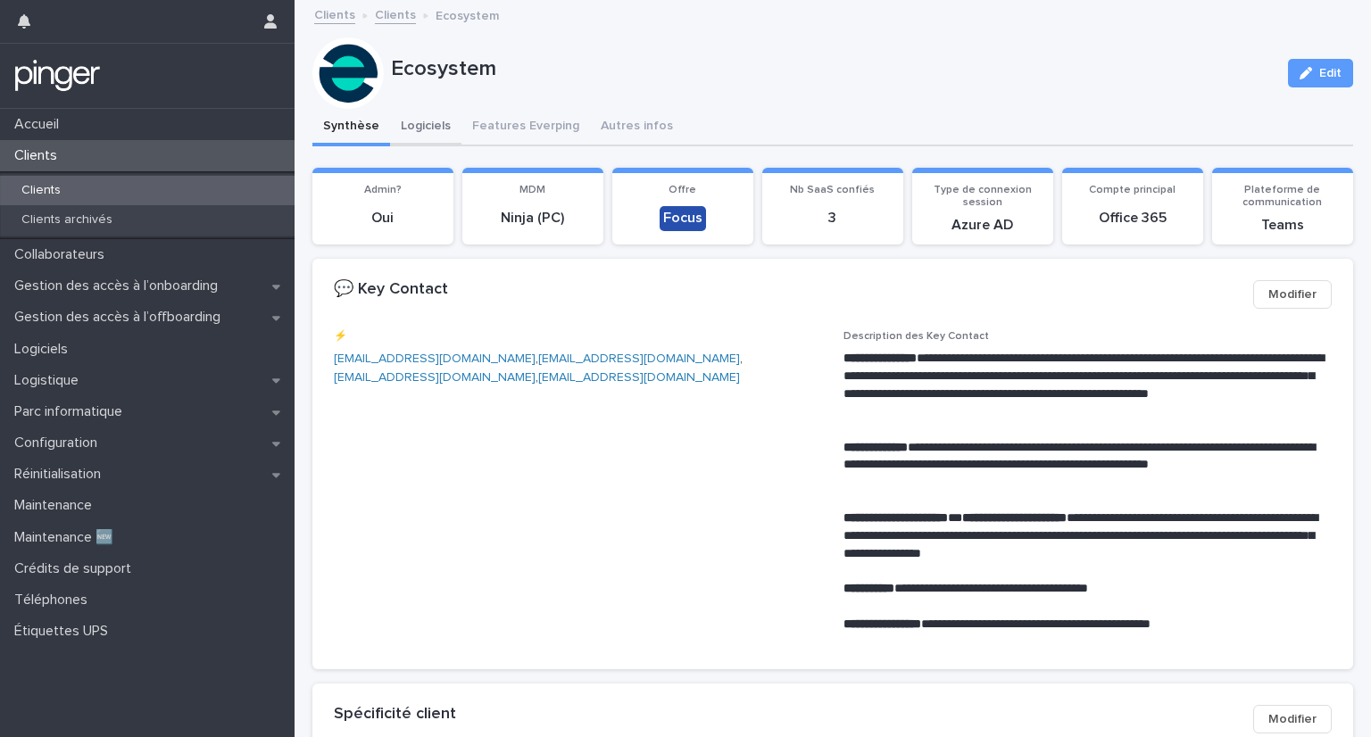 This screenshot has width=1371, height=737. I want to click on span: Description des Key Contact, so click(916, 337).